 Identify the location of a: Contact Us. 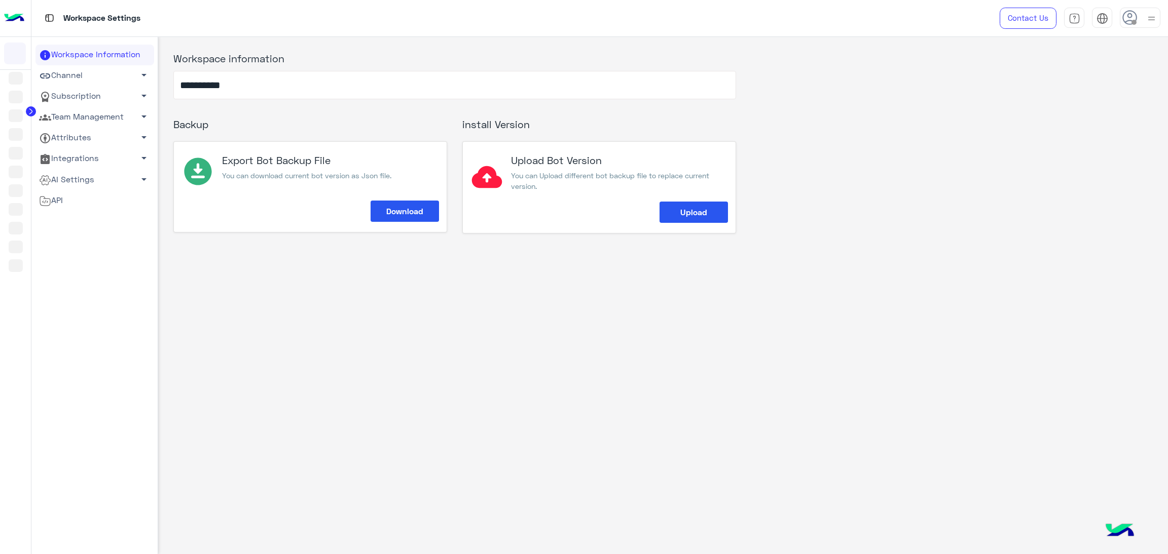
(1028, 18).